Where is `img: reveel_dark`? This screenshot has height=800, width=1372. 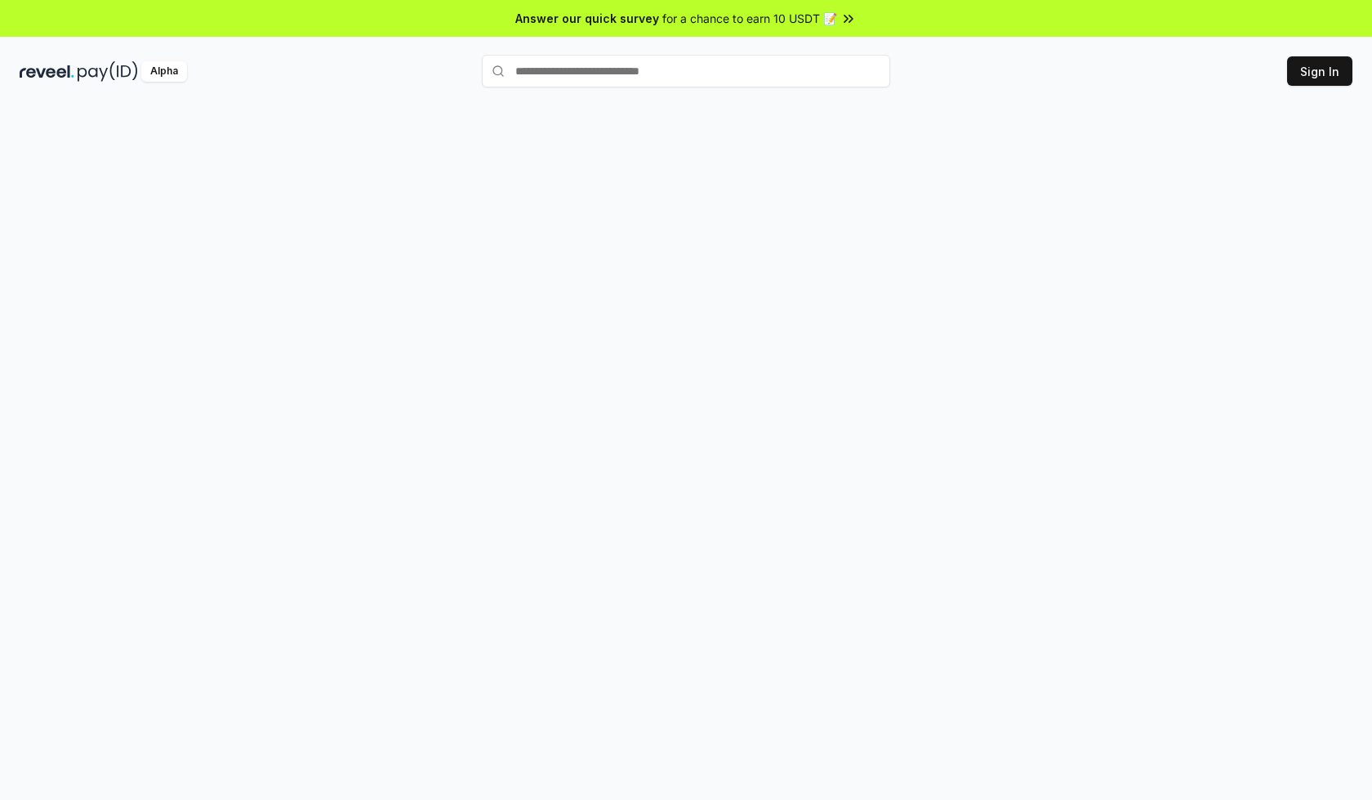
img: reveel_dark is located at coordinates (47, 71).